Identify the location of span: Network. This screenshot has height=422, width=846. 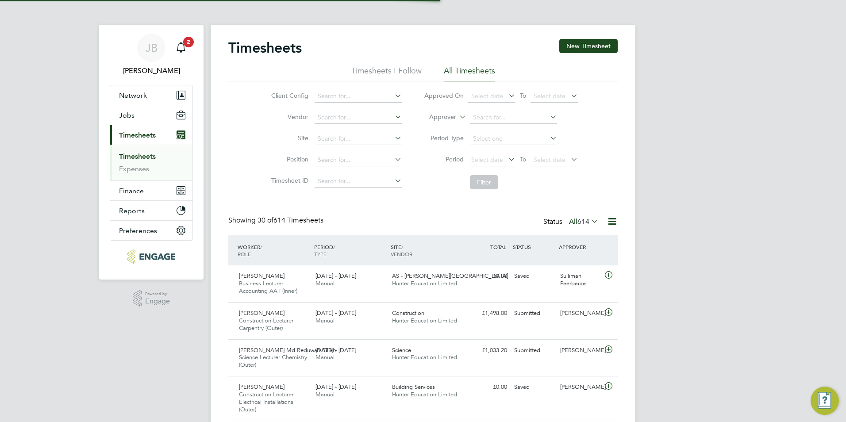
(133, 95).